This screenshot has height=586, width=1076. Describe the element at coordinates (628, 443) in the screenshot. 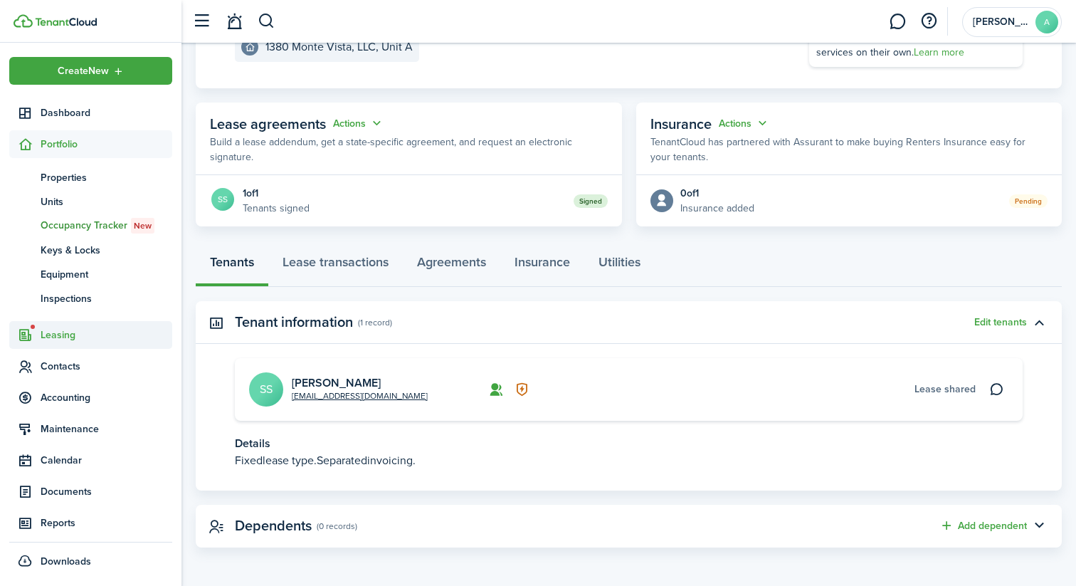

I see `p: Details` at that location.